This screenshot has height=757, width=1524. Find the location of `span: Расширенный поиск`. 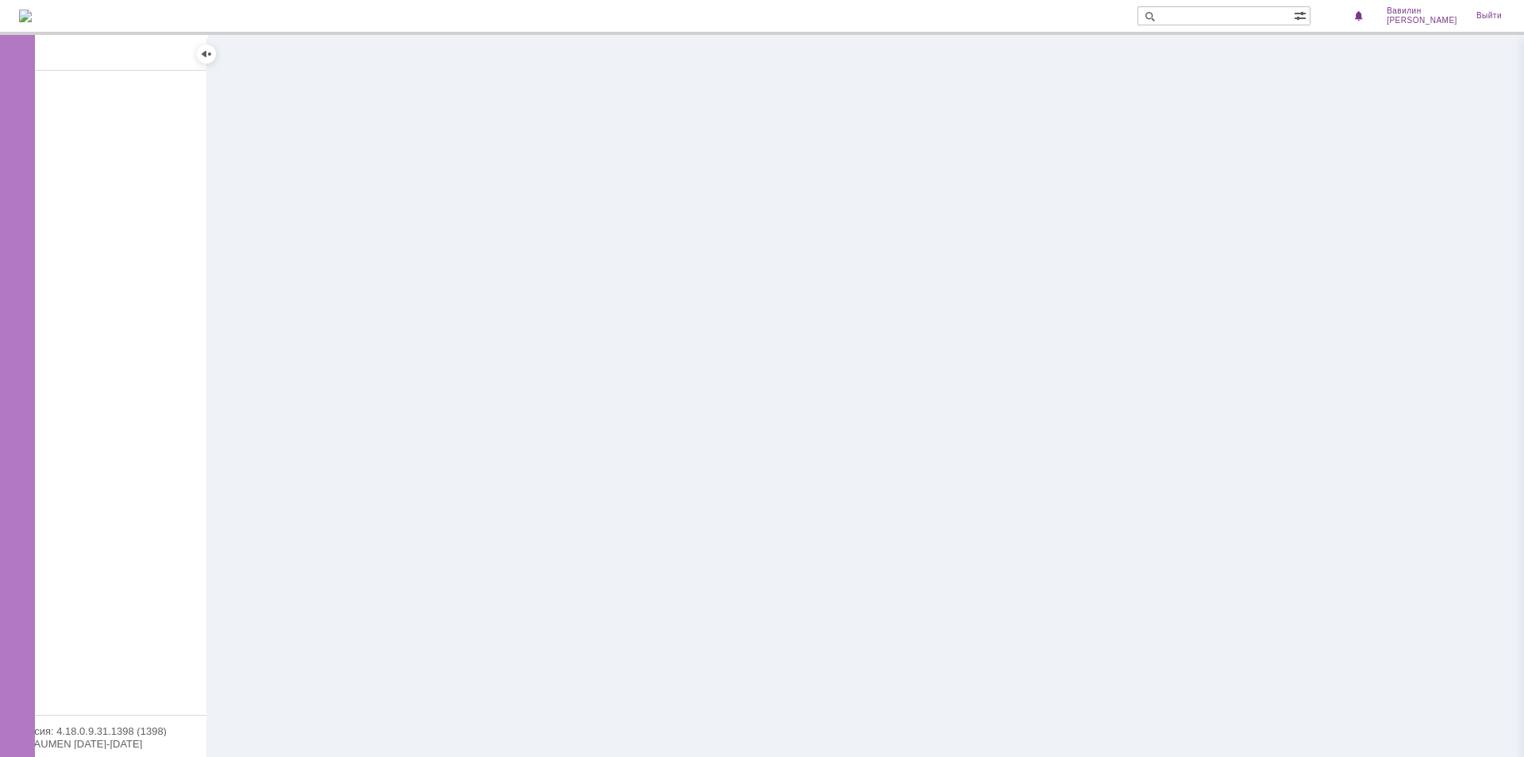

span: Расширенный поиск is located at coordinates (1302, 14).